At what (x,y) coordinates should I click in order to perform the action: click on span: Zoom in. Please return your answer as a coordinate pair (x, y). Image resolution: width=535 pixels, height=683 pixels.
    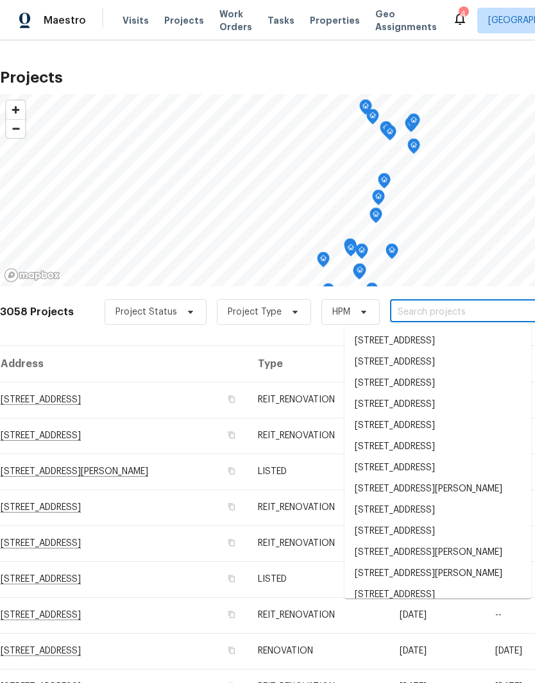
    Looking at the image, I should click on (15, 110).